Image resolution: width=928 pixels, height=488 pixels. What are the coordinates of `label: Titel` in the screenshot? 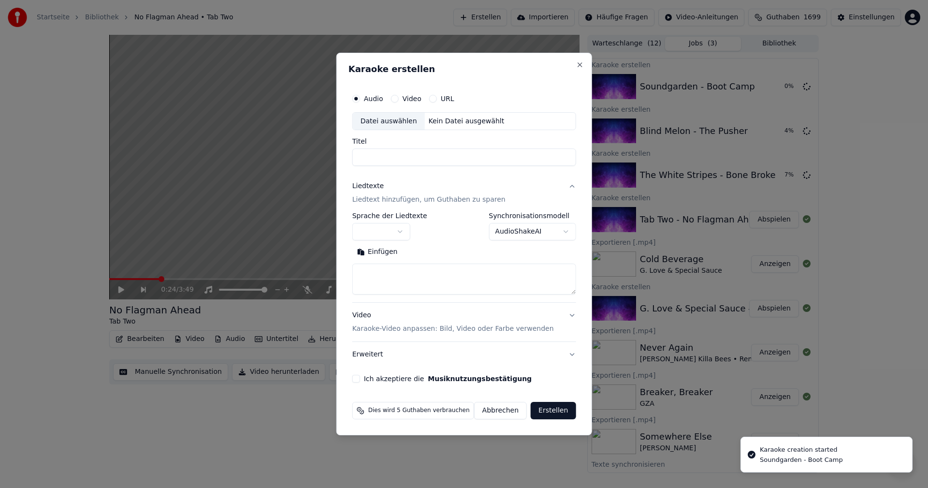 It's located at (464, 142).